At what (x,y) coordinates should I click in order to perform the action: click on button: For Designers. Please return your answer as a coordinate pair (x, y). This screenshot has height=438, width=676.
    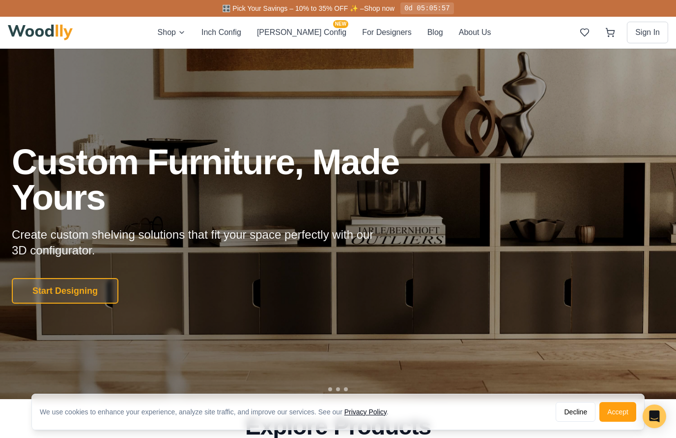
    Looking at the image, I should click on (387, 32).